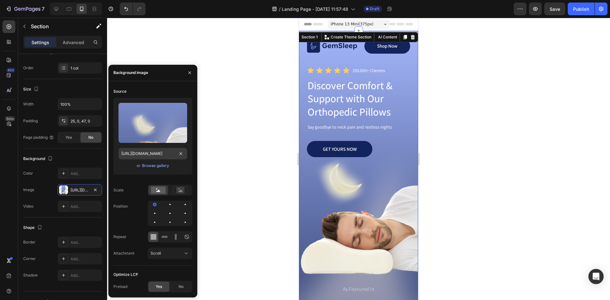 This screenshot has height=300, width=610. What do you see at coordinates (555, 9) in the screenshot?
I see `span: Save` at bounding box center [555, 9].